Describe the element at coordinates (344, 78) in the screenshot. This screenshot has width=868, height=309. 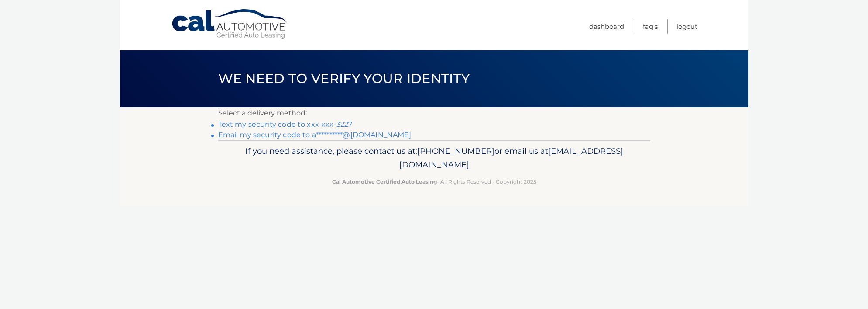
I see `span: We need to verify your identity` at that location.